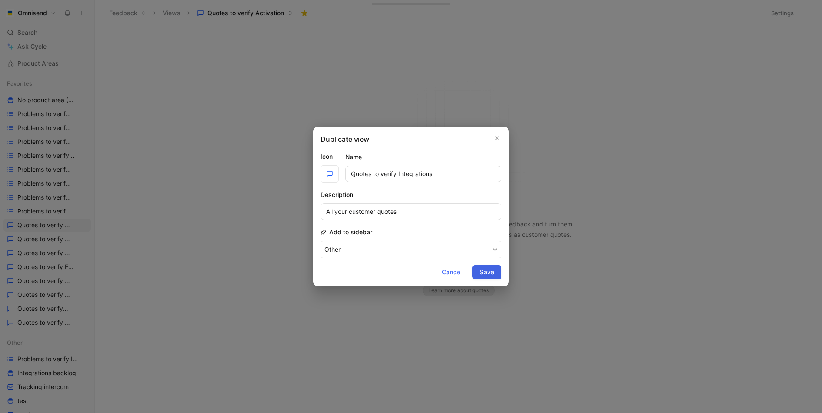 This screenshot has width=822, height=413. I want to click on button: Cancel, so click(451, 272).